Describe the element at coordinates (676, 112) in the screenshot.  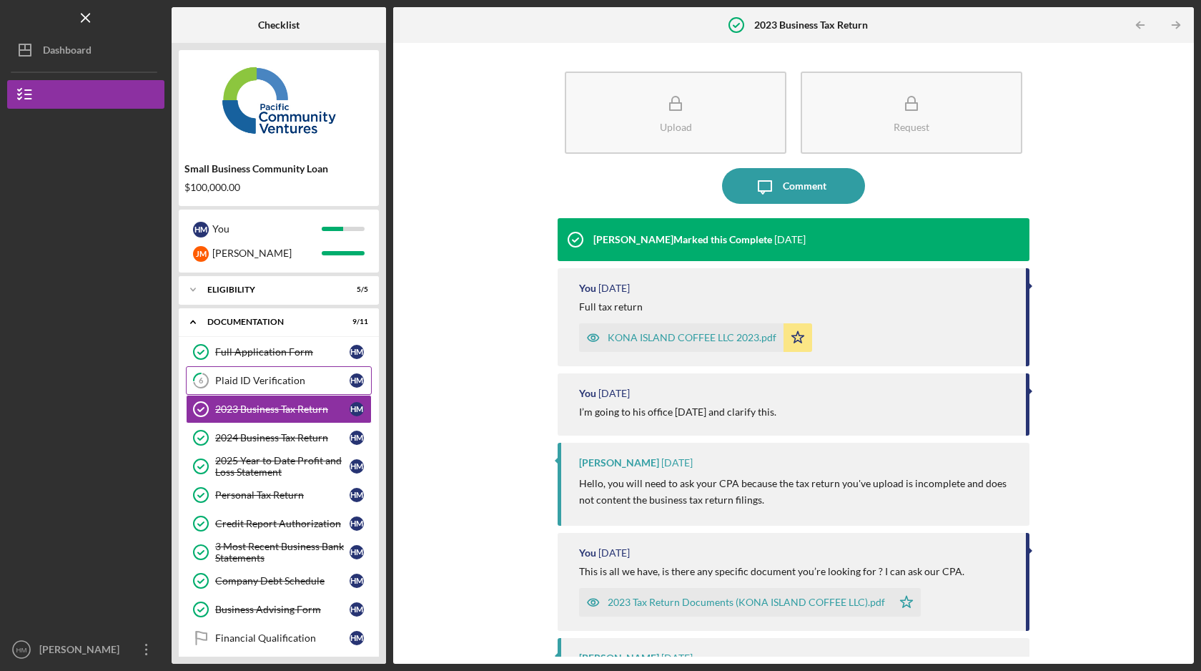
I see `button: Upload` at that location.